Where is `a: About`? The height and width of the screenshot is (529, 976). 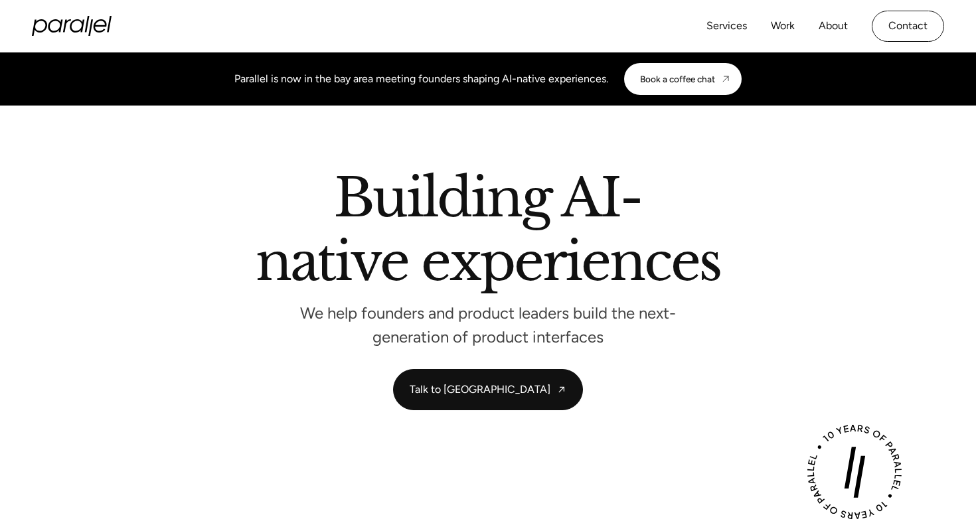
a: About is located at coordinates (834, 26).